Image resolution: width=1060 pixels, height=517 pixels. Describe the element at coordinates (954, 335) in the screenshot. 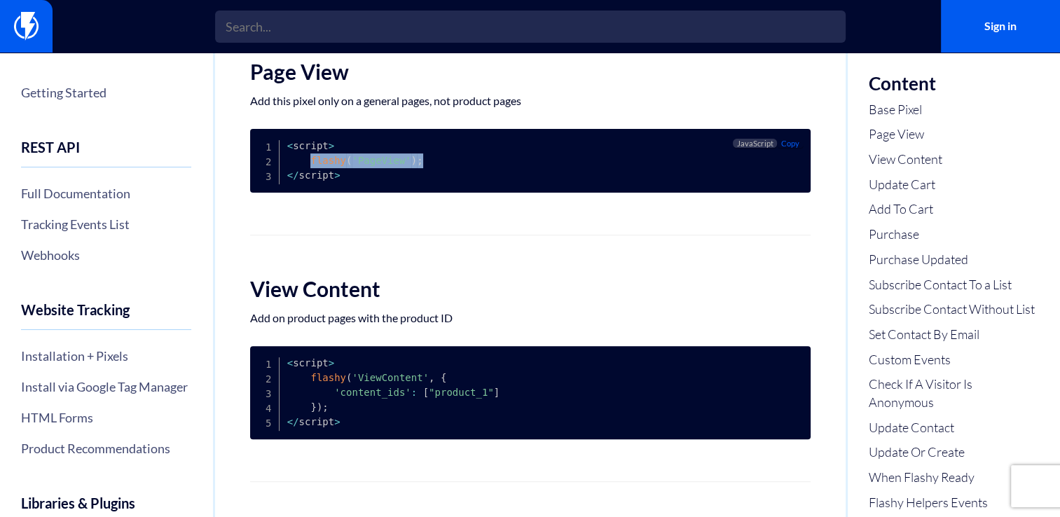

I see `a: Set Contact By Email` at that location.